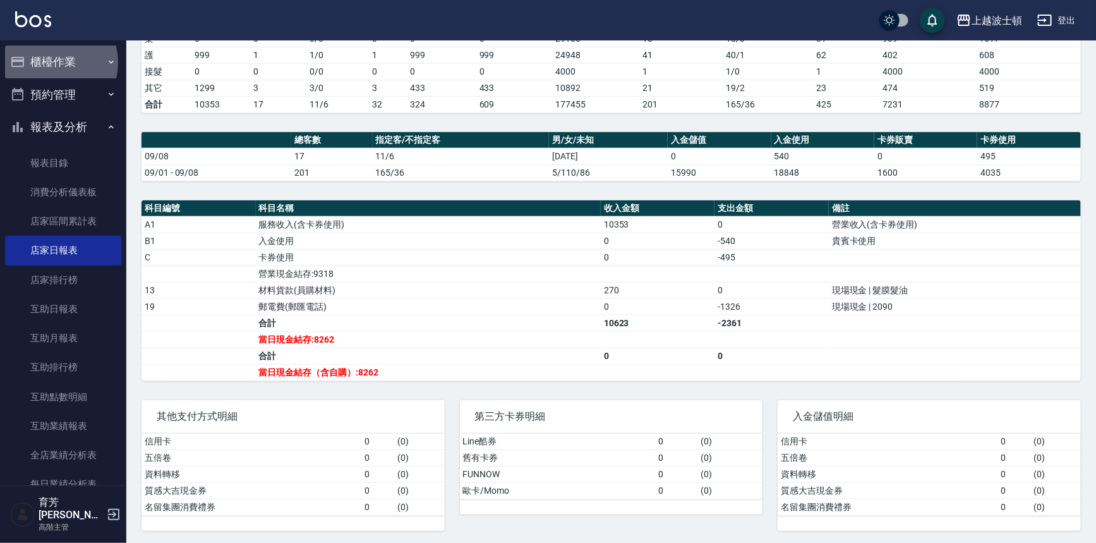 Image resolution: width=1096 pixels, height=543 pixels. What do you see at coordinates (63, 280) in the screenshot?
I see `a: 店家排行榜` at bounding box center [63, 280].